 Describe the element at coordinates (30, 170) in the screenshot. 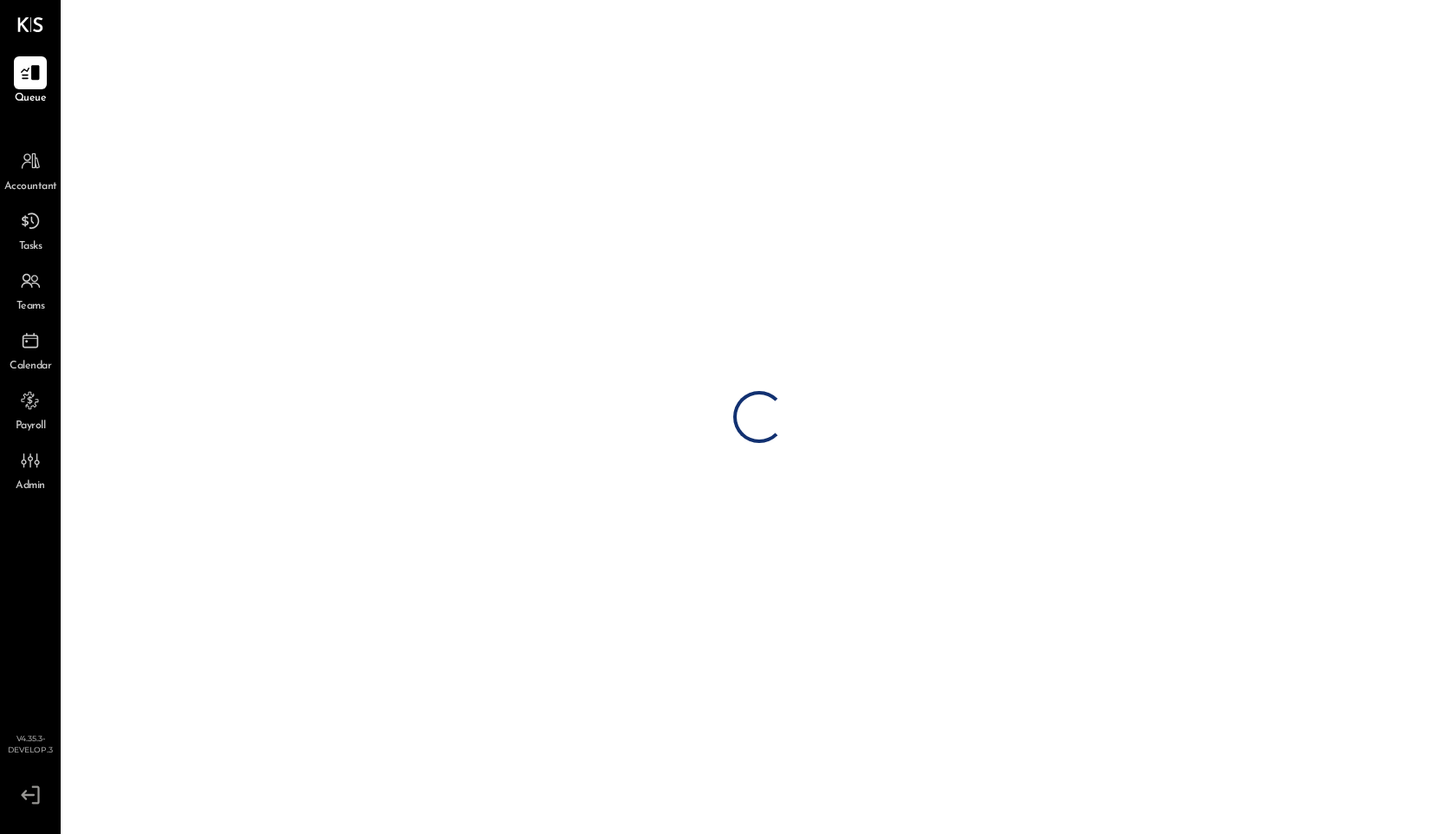

I see `a: Accountant` at that location.